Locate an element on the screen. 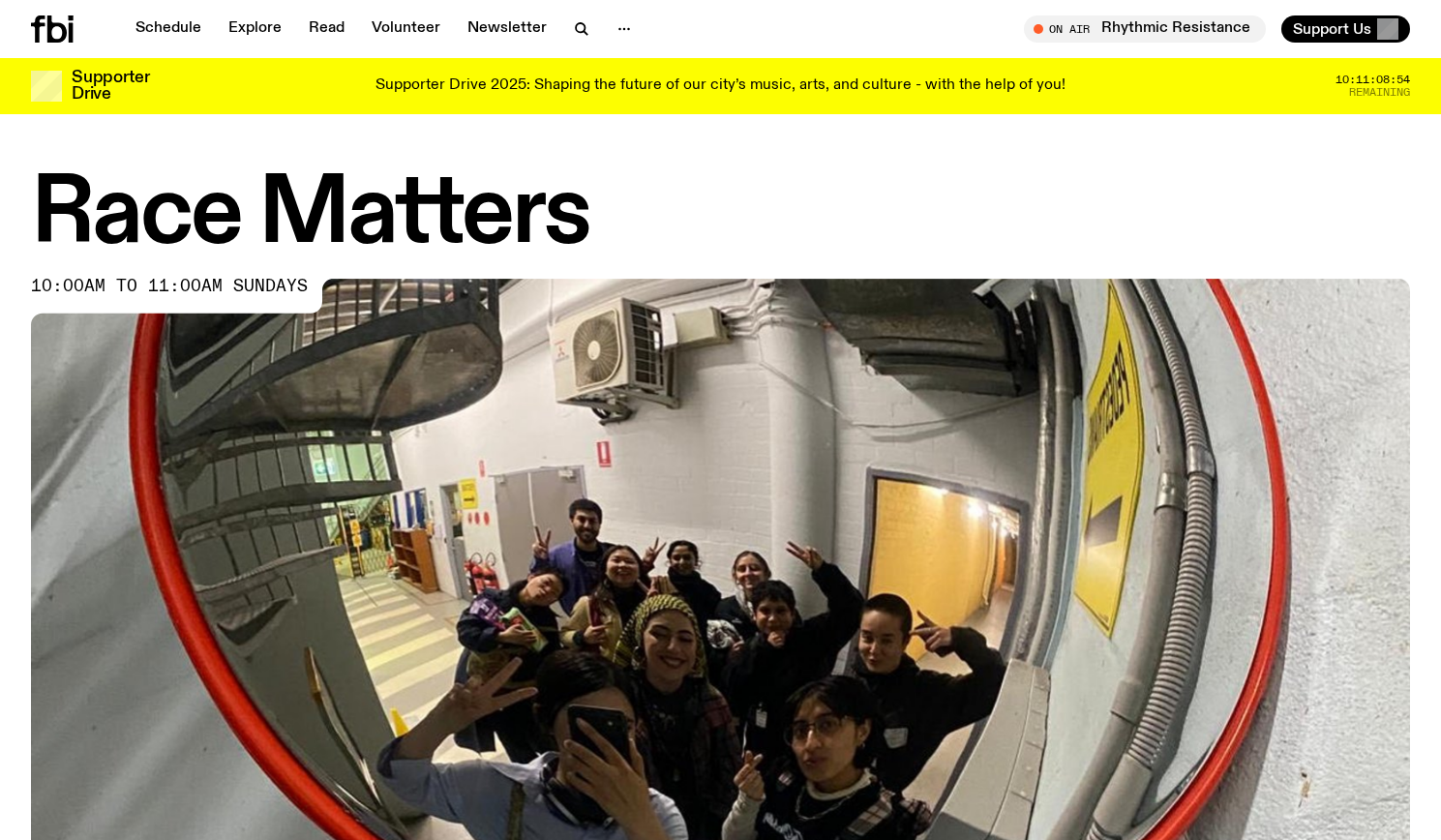 This screenshot has width=1441, height=840. span: Remaining is located at coordinates (1379, 92).